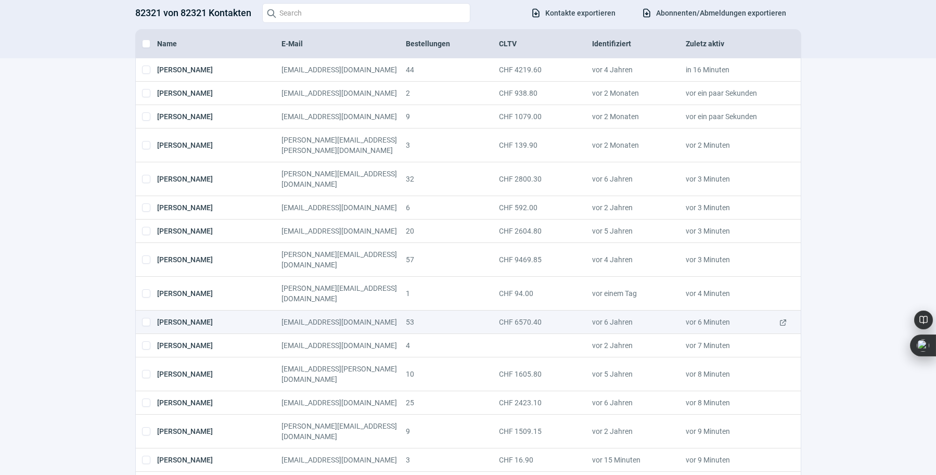 The height and width of the screenshot is (475, 936). Describe the element at coordinates (580, 13) in the screenshot. I see `span: Kontakte exportieren` at that location.